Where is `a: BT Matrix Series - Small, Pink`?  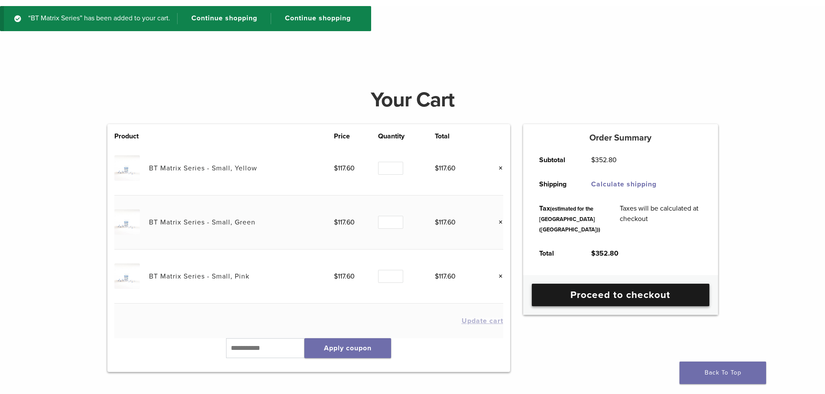 a: BT Matrix Series - Small, Pink is located at coordinates (199, 277).